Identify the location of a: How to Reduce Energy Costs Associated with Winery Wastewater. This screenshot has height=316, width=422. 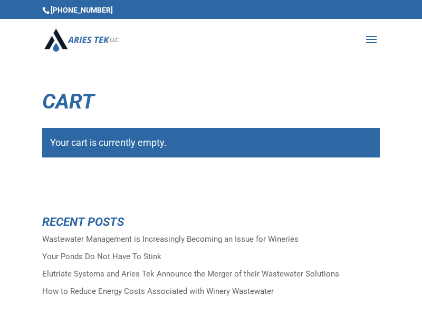
(158, 292).